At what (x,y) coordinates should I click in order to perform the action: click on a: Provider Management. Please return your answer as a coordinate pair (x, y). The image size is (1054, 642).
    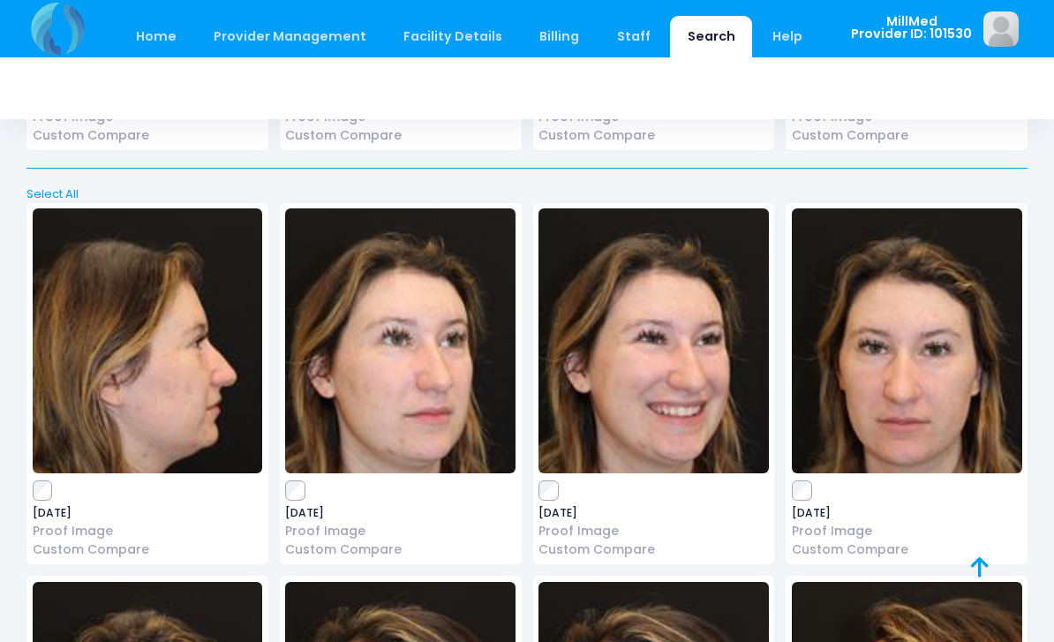
    Looking at the image, I should click on (290, 36).